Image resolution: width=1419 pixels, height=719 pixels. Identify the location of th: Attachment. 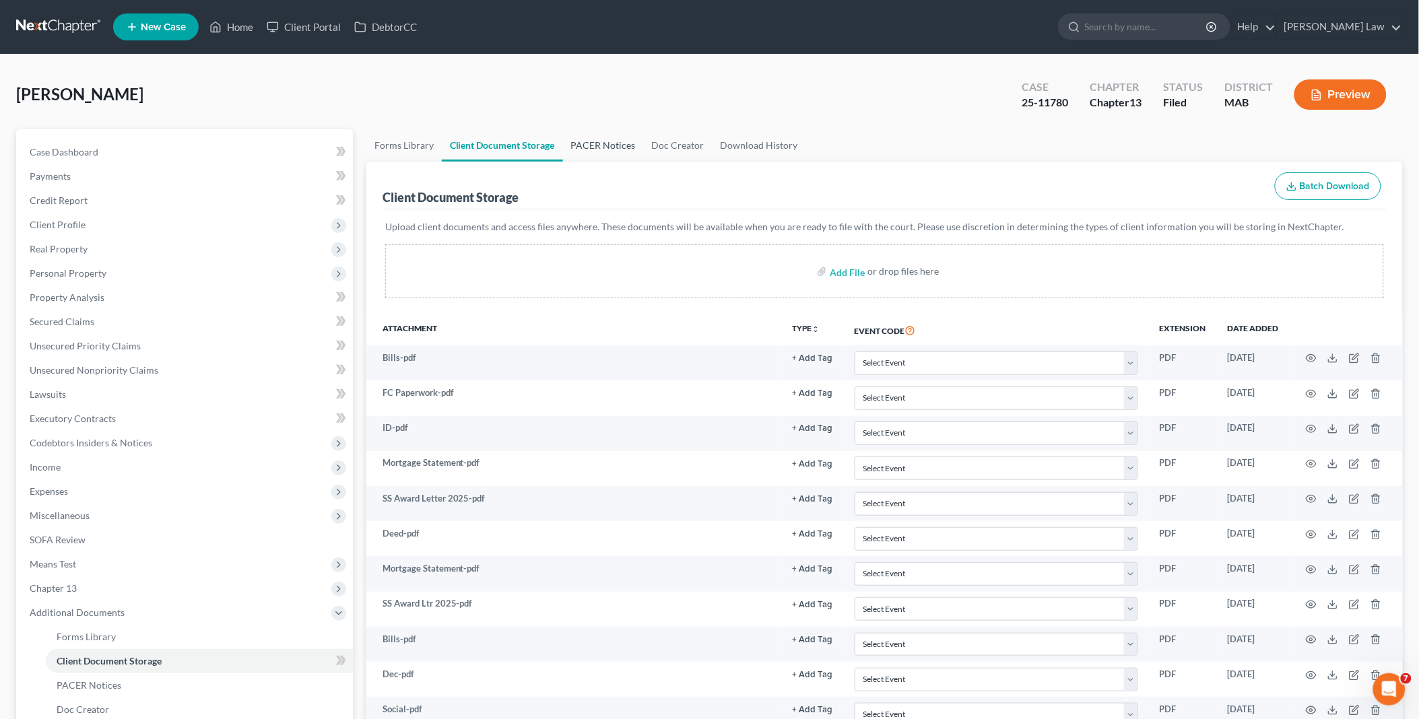
(574, 330).